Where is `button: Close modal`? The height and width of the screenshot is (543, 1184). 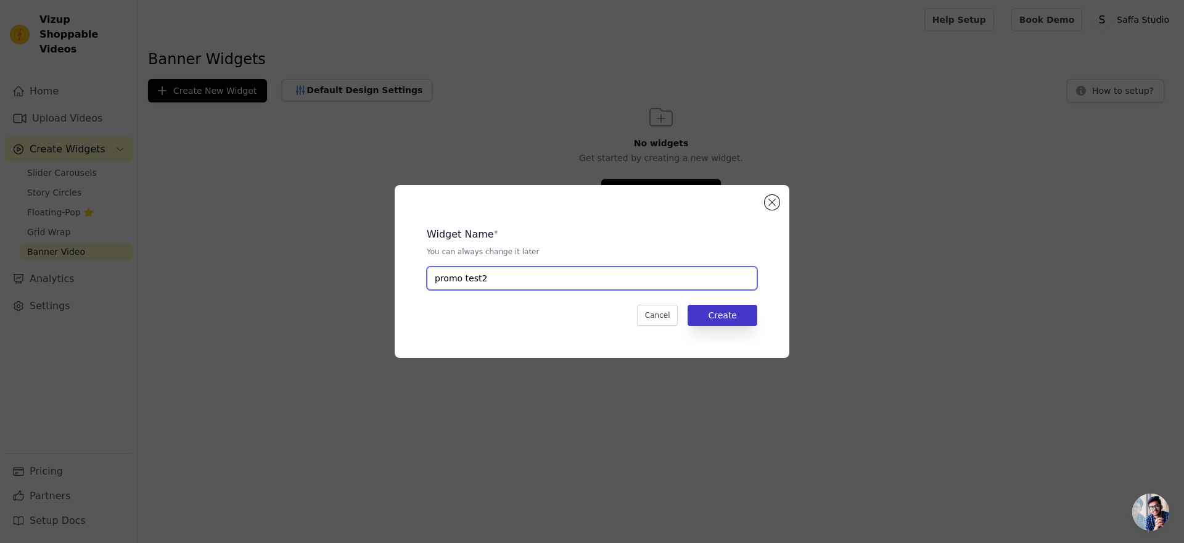 button: Close modal is located at coordinates (772, 202).